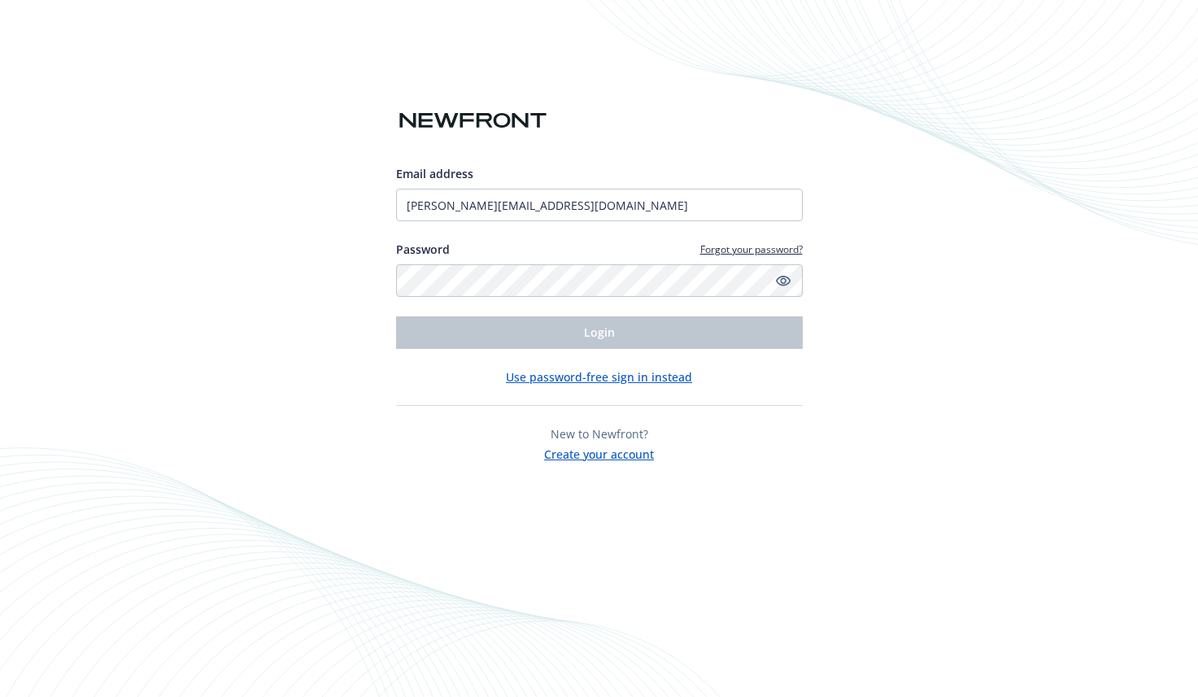 This screenshot has width=1198, height=697. I want to click on a: Show password, so click(783, 281).